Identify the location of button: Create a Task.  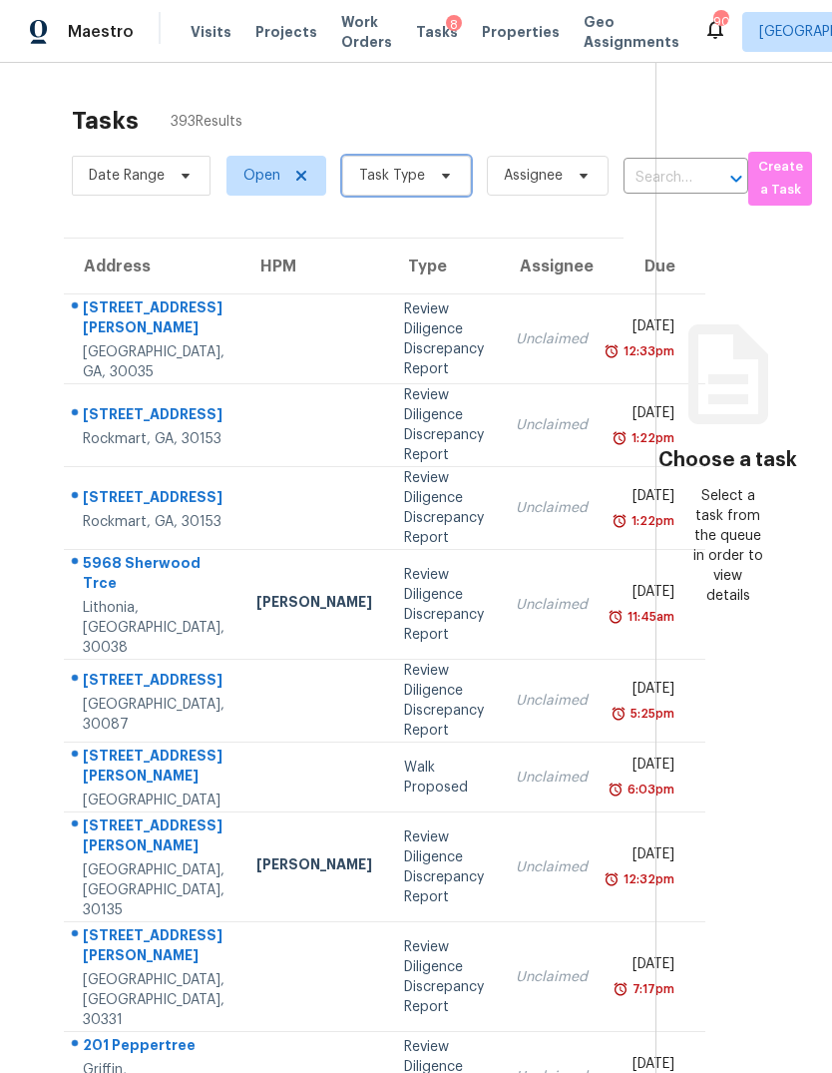
(780, 179).